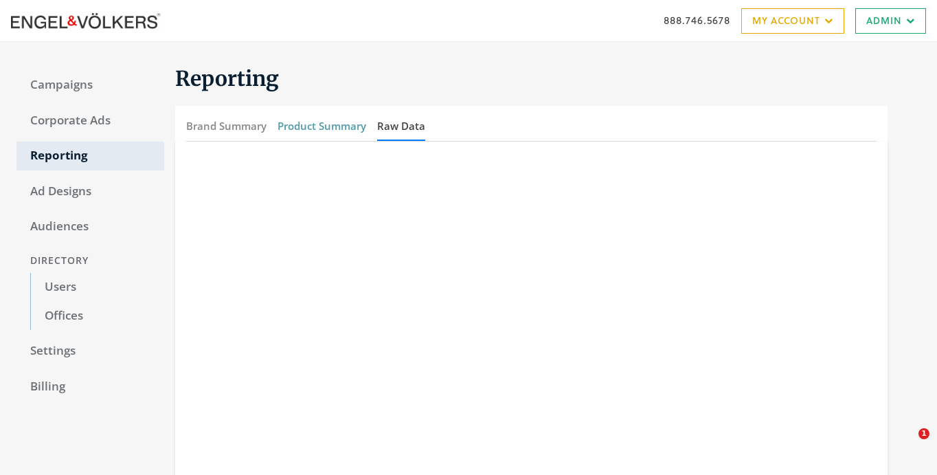 This screenshot has width=937, height=475. I want to click on a: Billing, so click(90, 387).